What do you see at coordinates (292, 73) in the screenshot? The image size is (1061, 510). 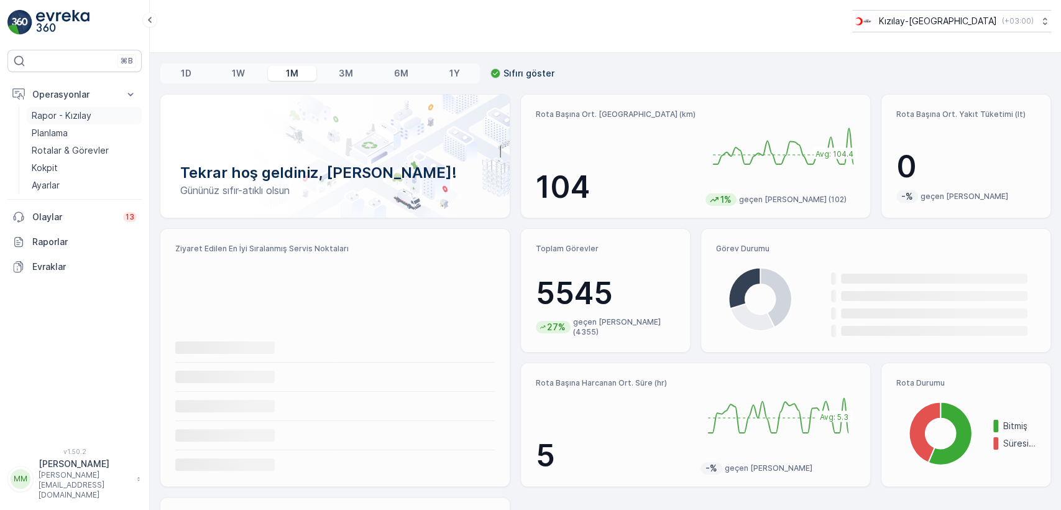 I see `p: 1M` at bounding box center [292, 73].